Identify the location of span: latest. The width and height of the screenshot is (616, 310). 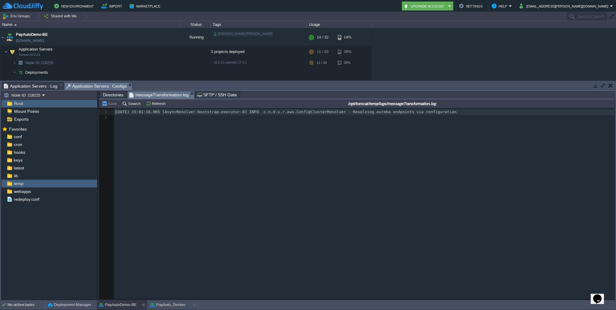
(19, 168).